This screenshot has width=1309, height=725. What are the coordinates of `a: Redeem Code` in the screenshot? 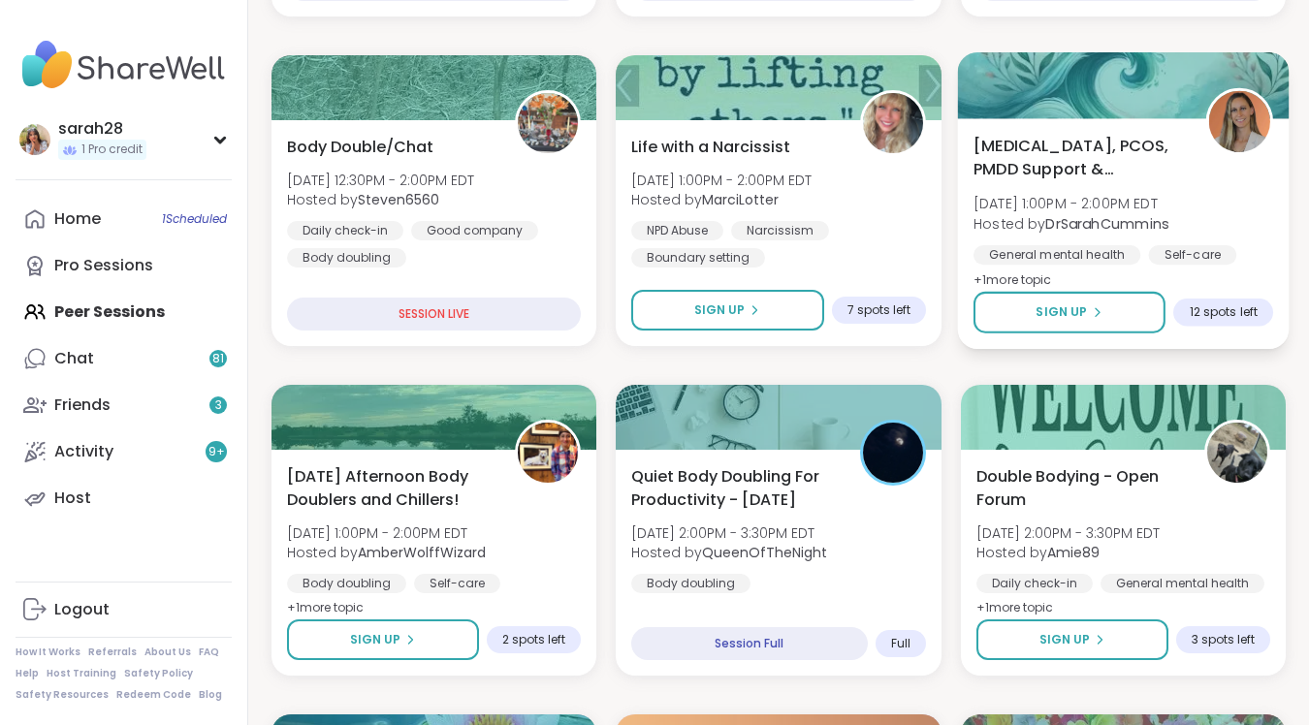 It's located at (153, 695).